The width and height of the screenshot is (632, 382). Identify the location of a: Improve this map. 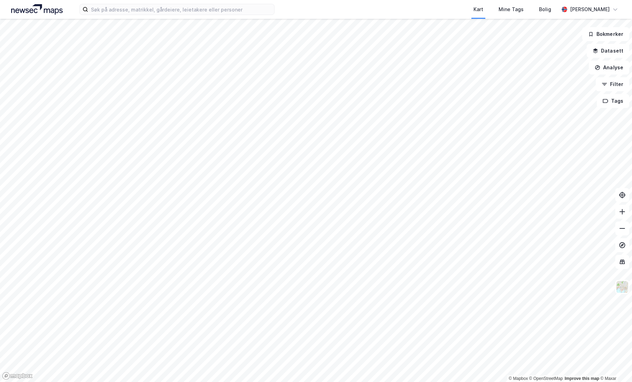
(582, 379).